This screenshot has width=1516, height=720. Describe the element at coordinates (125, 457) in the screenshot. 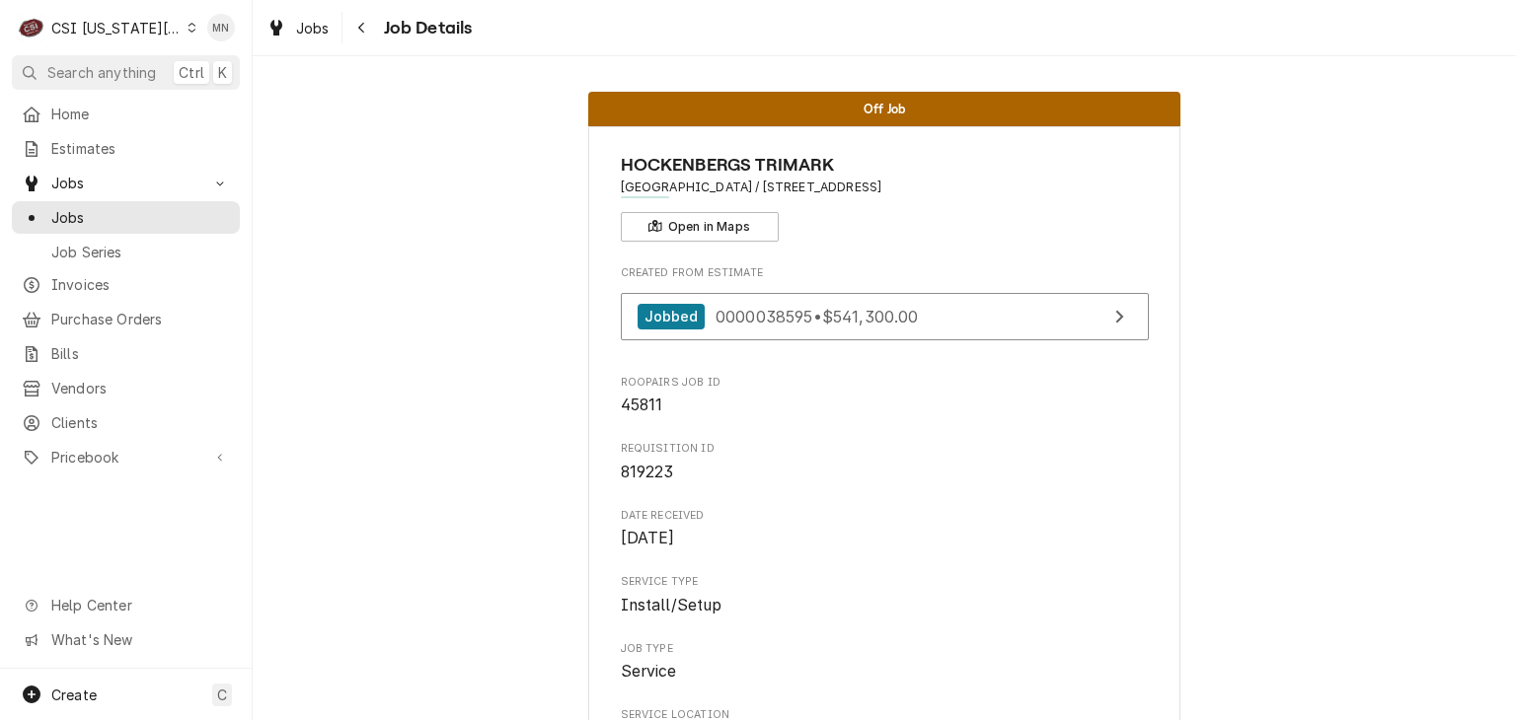

I see `span: Pricebook` at that location.